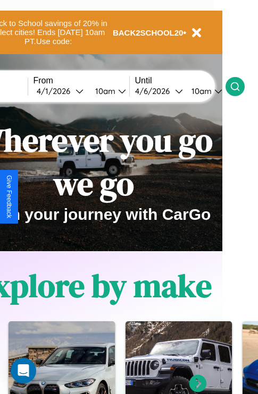  I want to click on div: Open Intercom Messenger, so click(23, 371).